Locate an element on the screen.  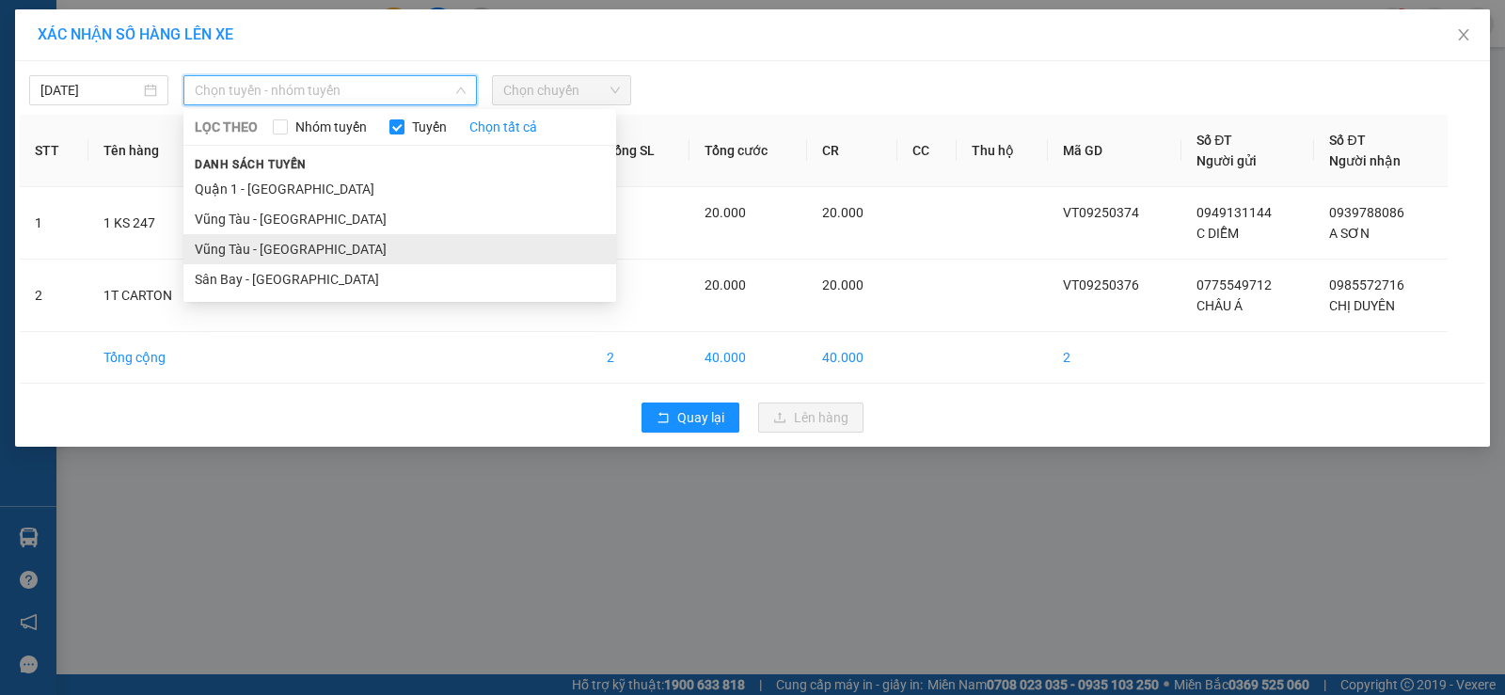
button: uploadLên hàng is located at coordinates (811, 418).